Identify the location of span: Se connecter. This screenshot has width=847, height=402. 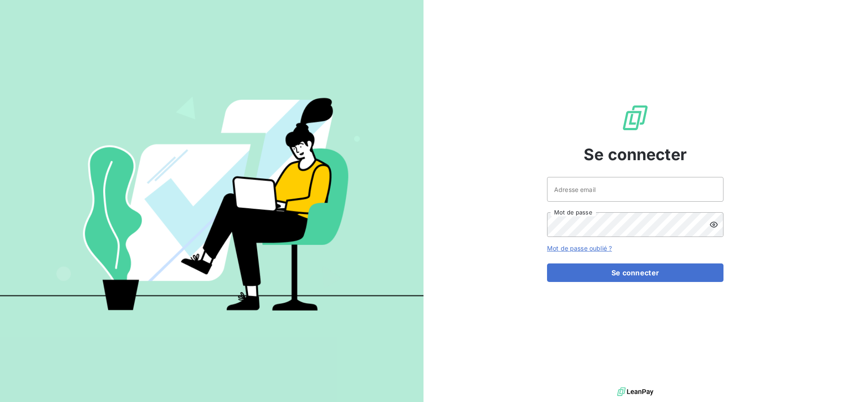
(635, 154).